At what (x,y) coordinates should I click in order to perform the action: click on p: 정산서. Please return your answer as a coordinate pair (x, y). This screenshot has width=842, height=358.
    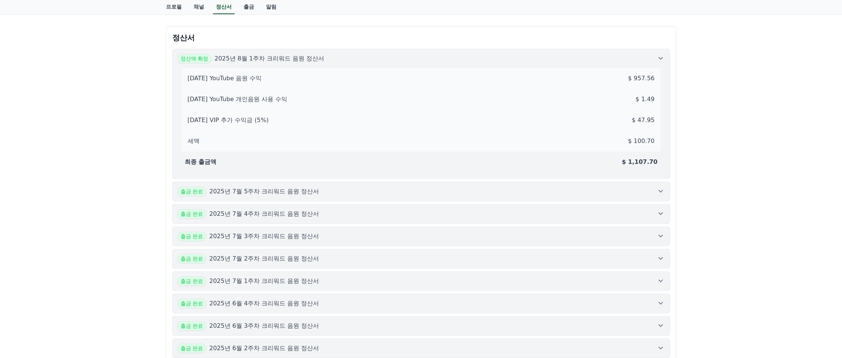
    Looking at the image, I should click on (421, 38).